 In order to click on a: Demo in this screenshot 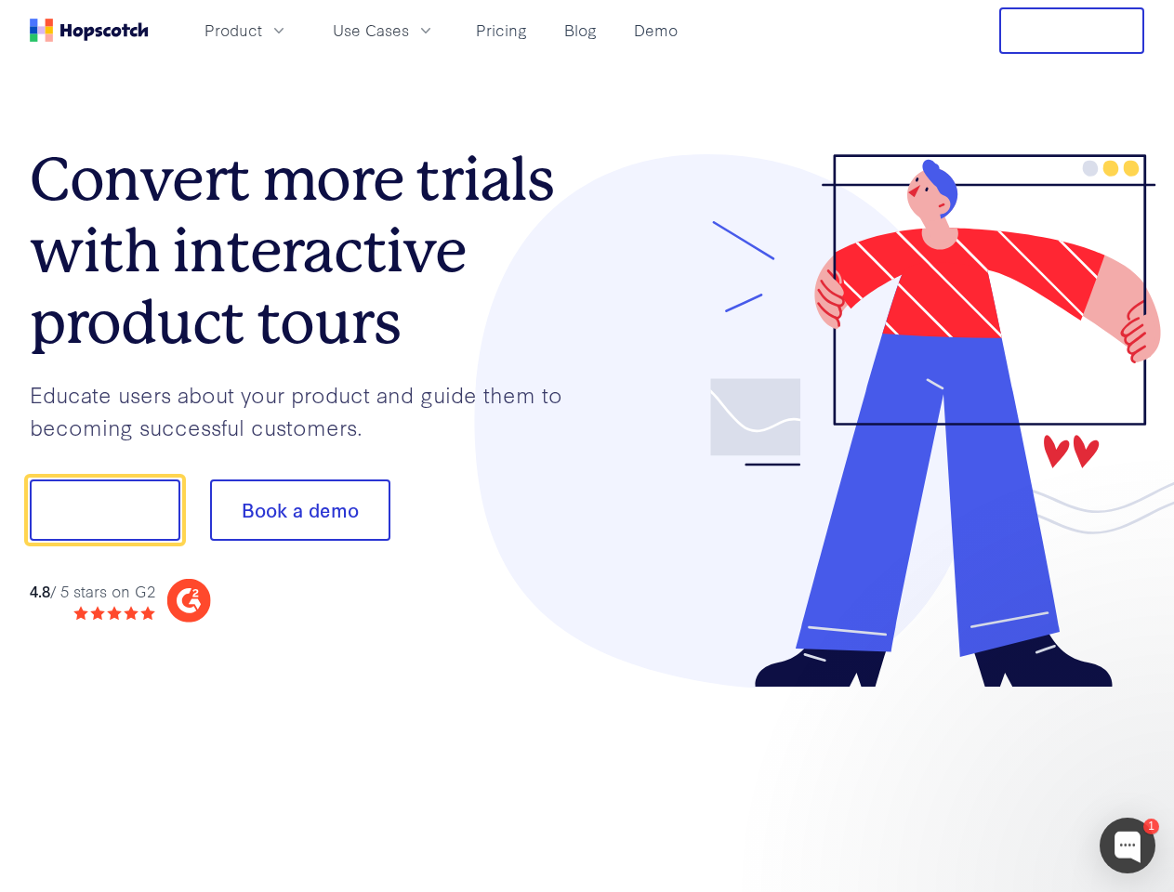, I will do `click(655, 30)`.